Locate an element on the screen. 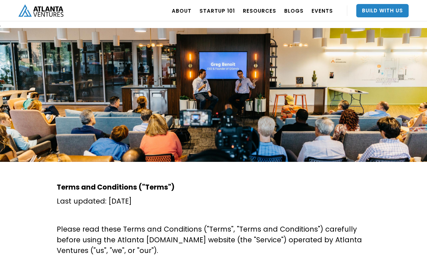 This screenshot has width=427, height=267. p: Please read these Terms and Conditions ("Terms", "Terms and Conditions") carefully before using t... is located at coordinates (214, 240).